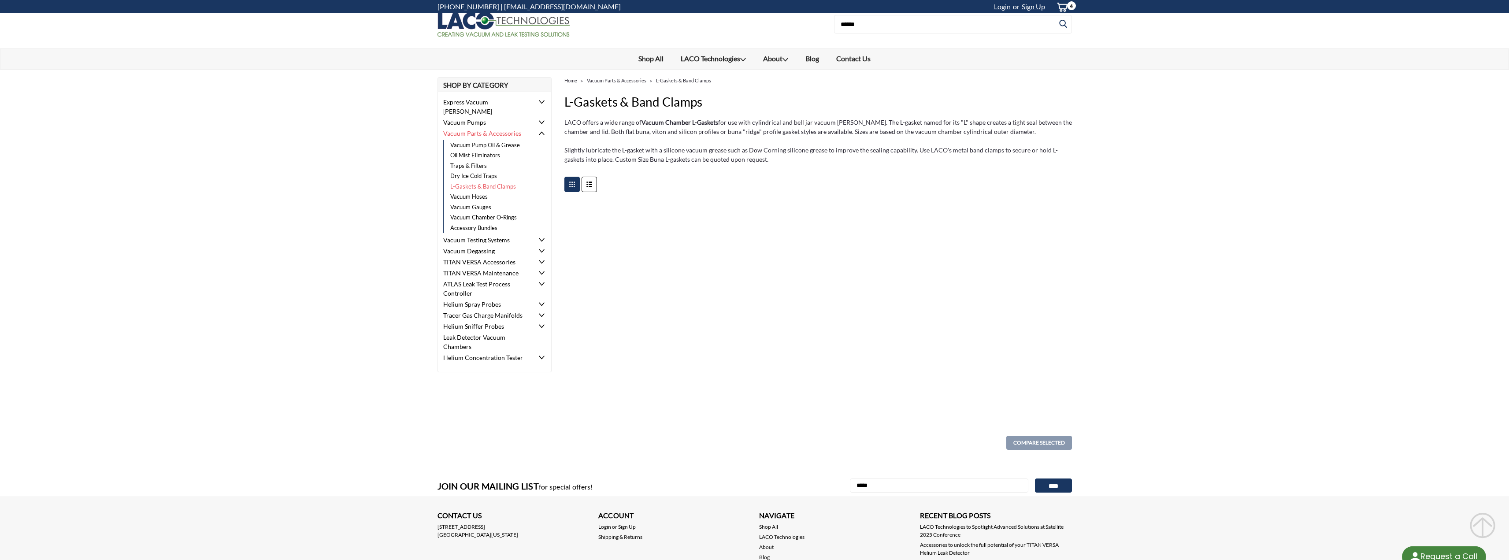 Image resolution: width=1509 pixels, height=560 pixels. Describe the element at coordinates (1071, 6) in the screenshot. I see `span: 4` at that location.